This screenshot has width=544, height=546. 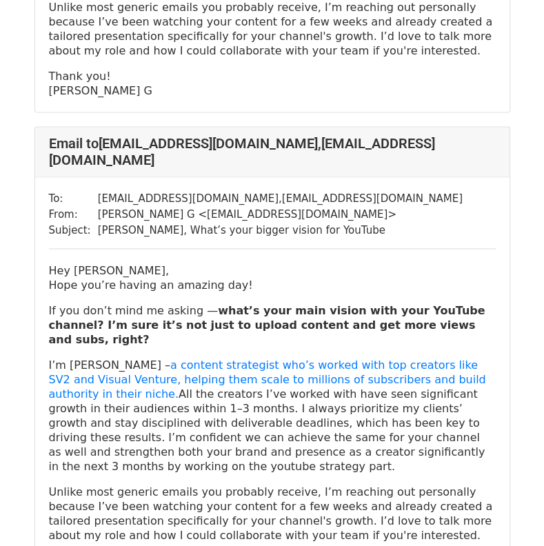 I want to click on b: what’s your main vision with your YouTube channel? I’m sure it’s not just to upload content and g..., so click(x=267, y=324).